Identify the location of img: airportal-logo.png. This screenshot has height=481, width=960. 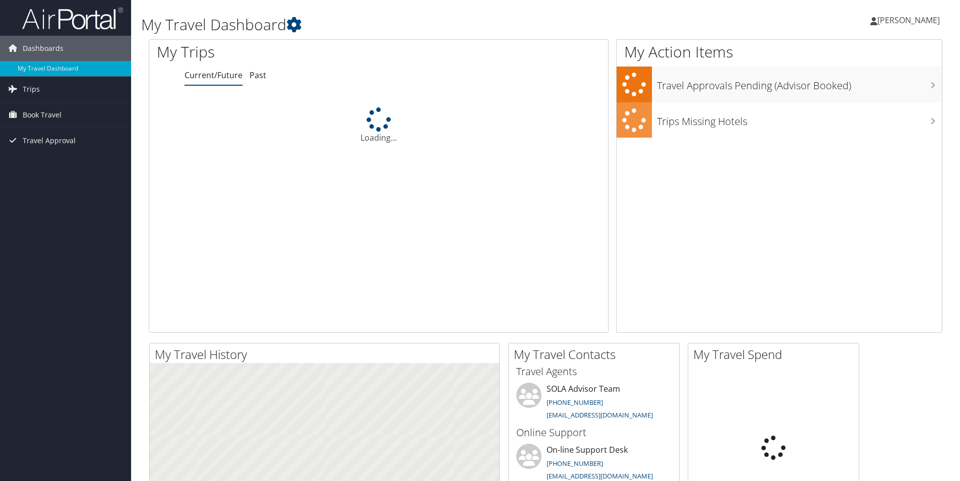
(73, 18).